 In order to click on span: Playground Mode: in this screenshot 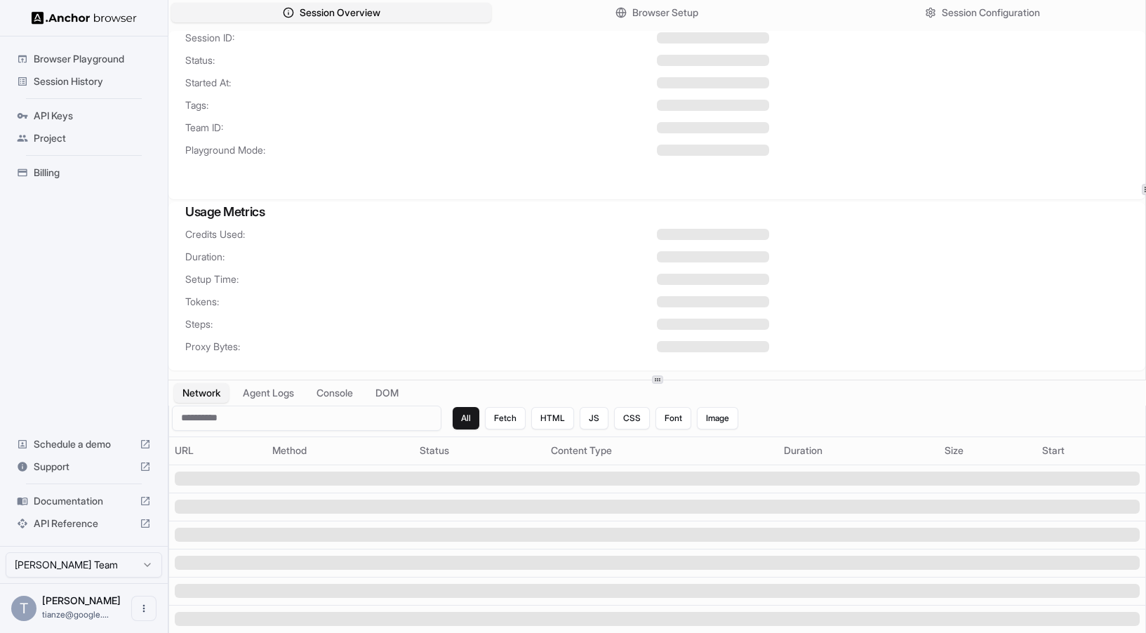, I will do `click(421, 150)`.